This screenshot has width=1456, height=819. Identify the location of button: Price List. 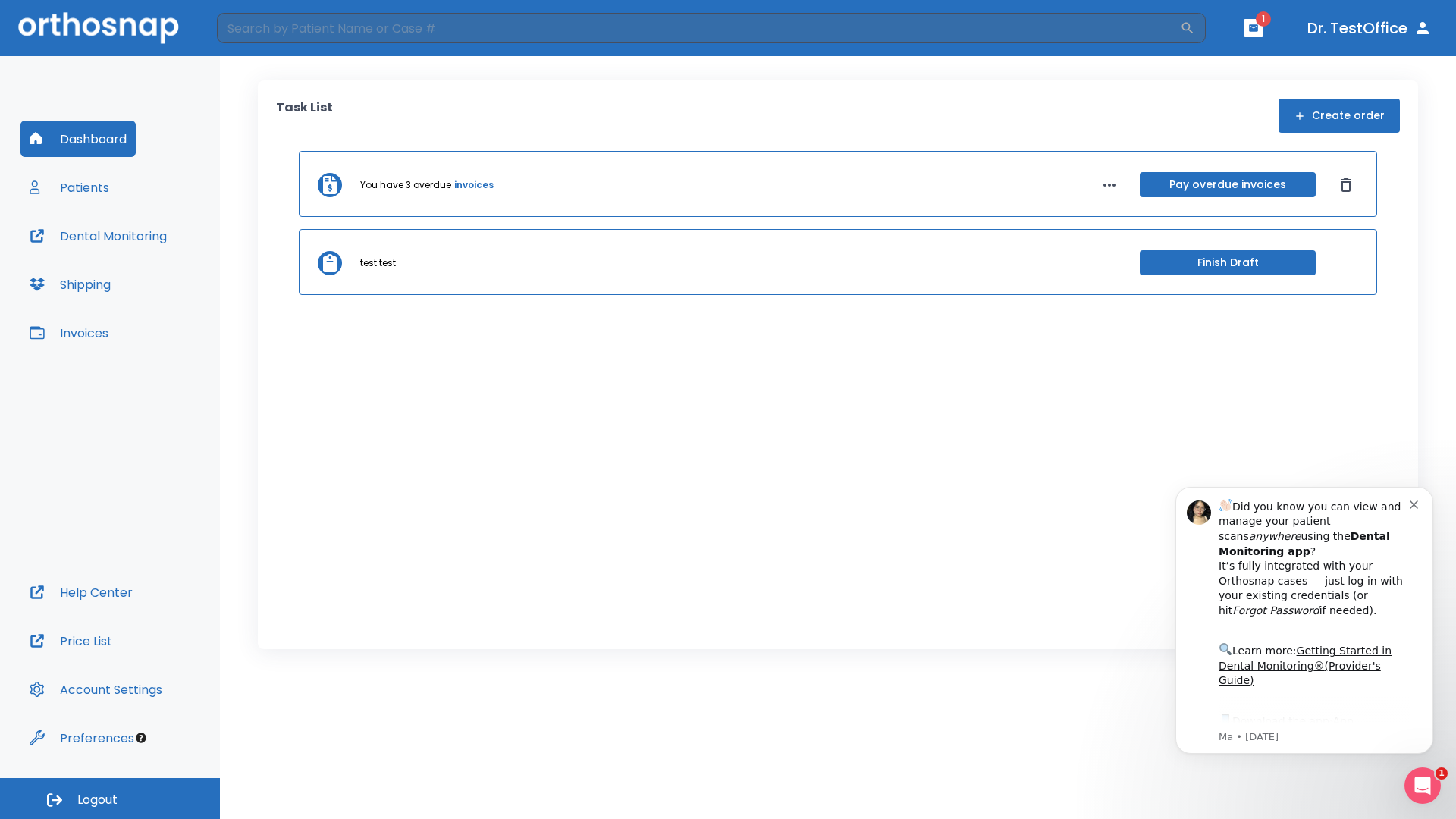
(70, 640).